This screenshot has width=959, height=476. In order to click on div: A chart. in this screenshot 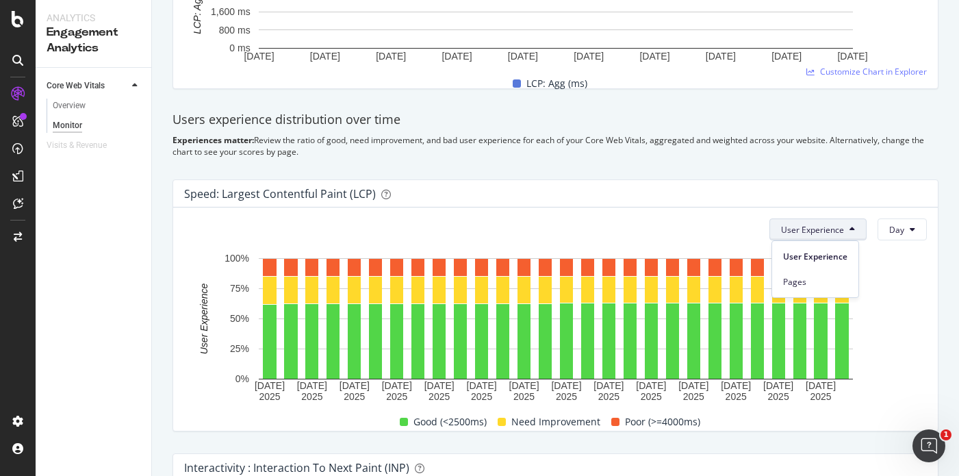, I will do `click(555, 327)`.